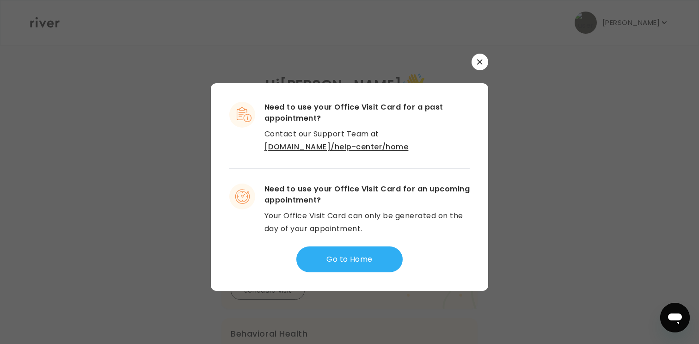  What do you see at coordinates (367, 195) in the screenshot?
I see `h3: Need to use your Office Visit Card for an upcoming appointment?` at bounding box center [367, 195].